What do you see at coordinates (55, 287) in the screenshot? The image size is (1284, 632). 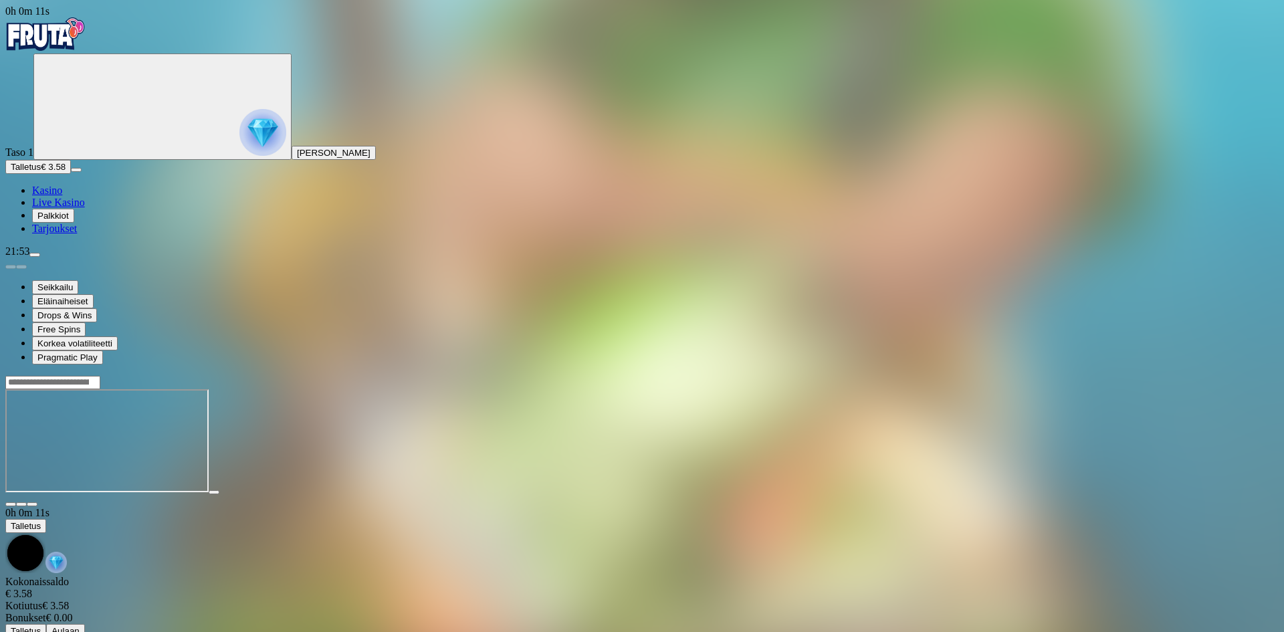 I see `span: Seikkailu` at bounding box center [55, 287].